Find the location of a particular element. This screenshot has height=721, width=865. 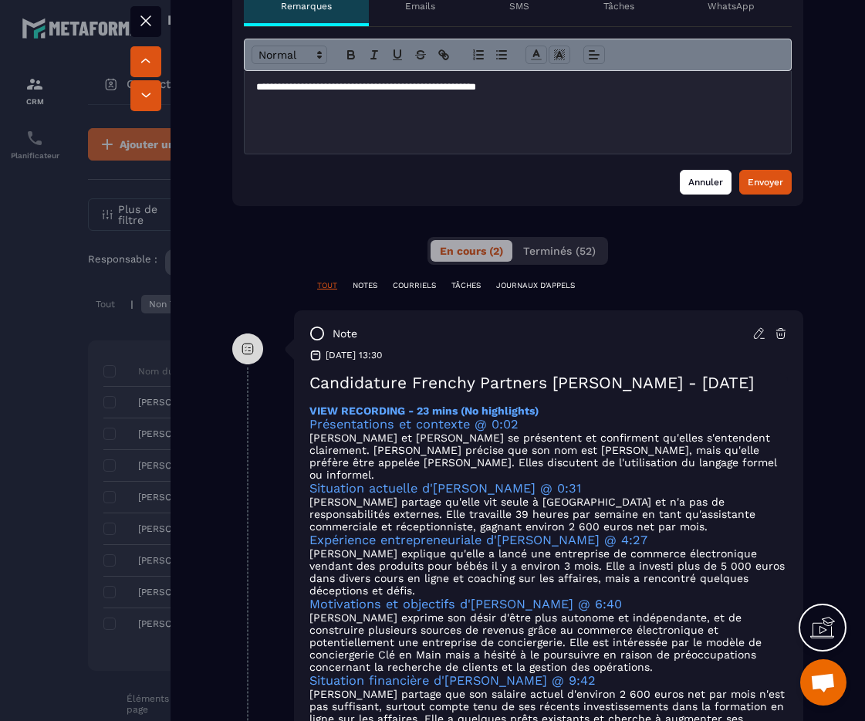

div: Ouvrir le chat is located at coordinates (824, 682).